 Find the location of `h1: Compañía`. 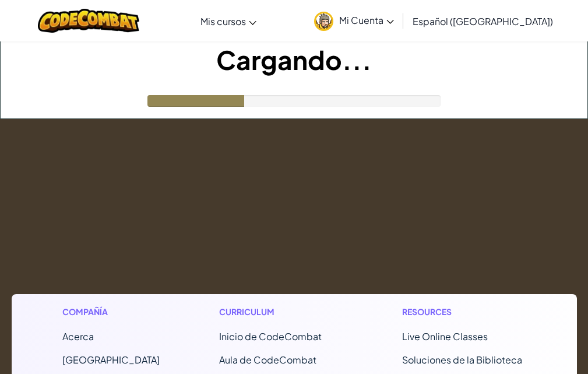

h1: Compañía is located at coordinates (111, 311).